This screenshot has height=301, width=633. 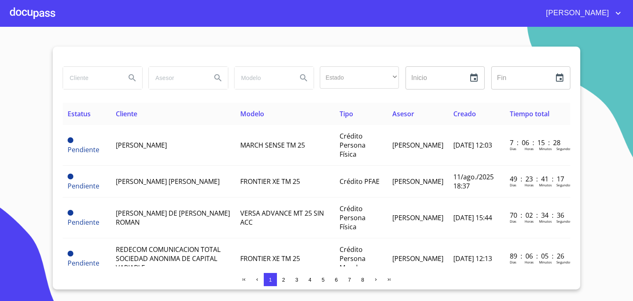 What do you see at coordinates (530, 114) in the screenshot?
I see `span: Tiempo total` at bounding box center [530, 114].